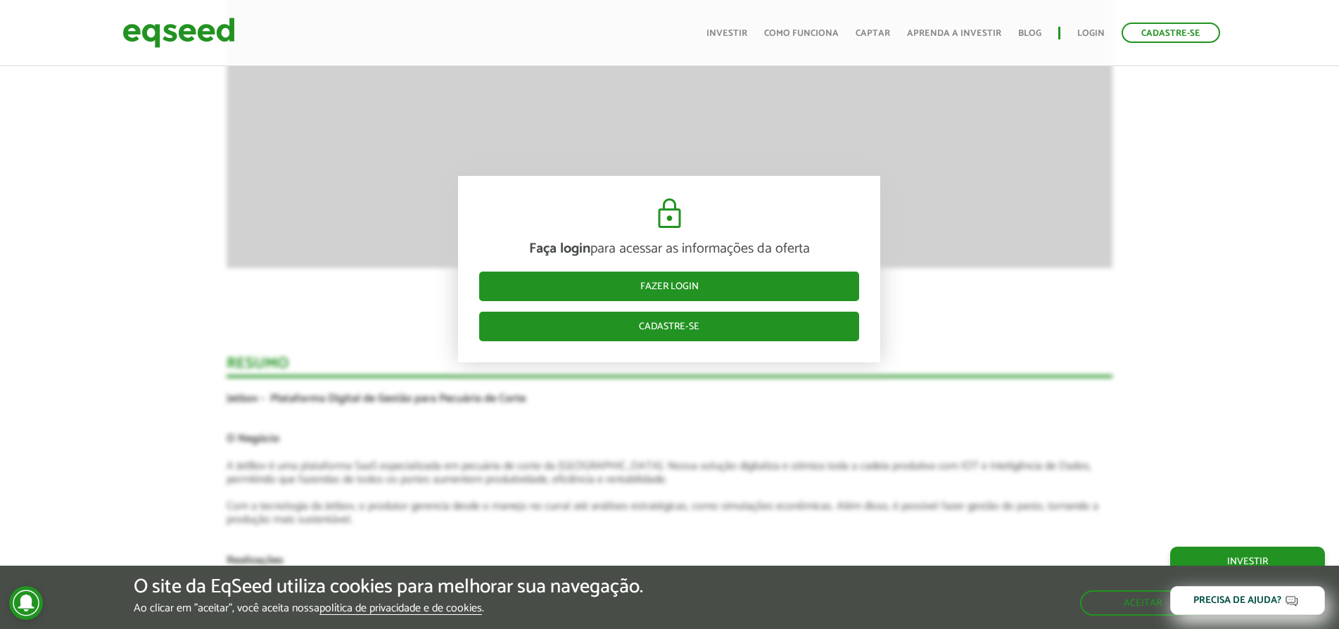  What do you see at coordinates (669, 214) in the screenshot?
I see `img: cadeado.svg` at bounding box center [669, 214].